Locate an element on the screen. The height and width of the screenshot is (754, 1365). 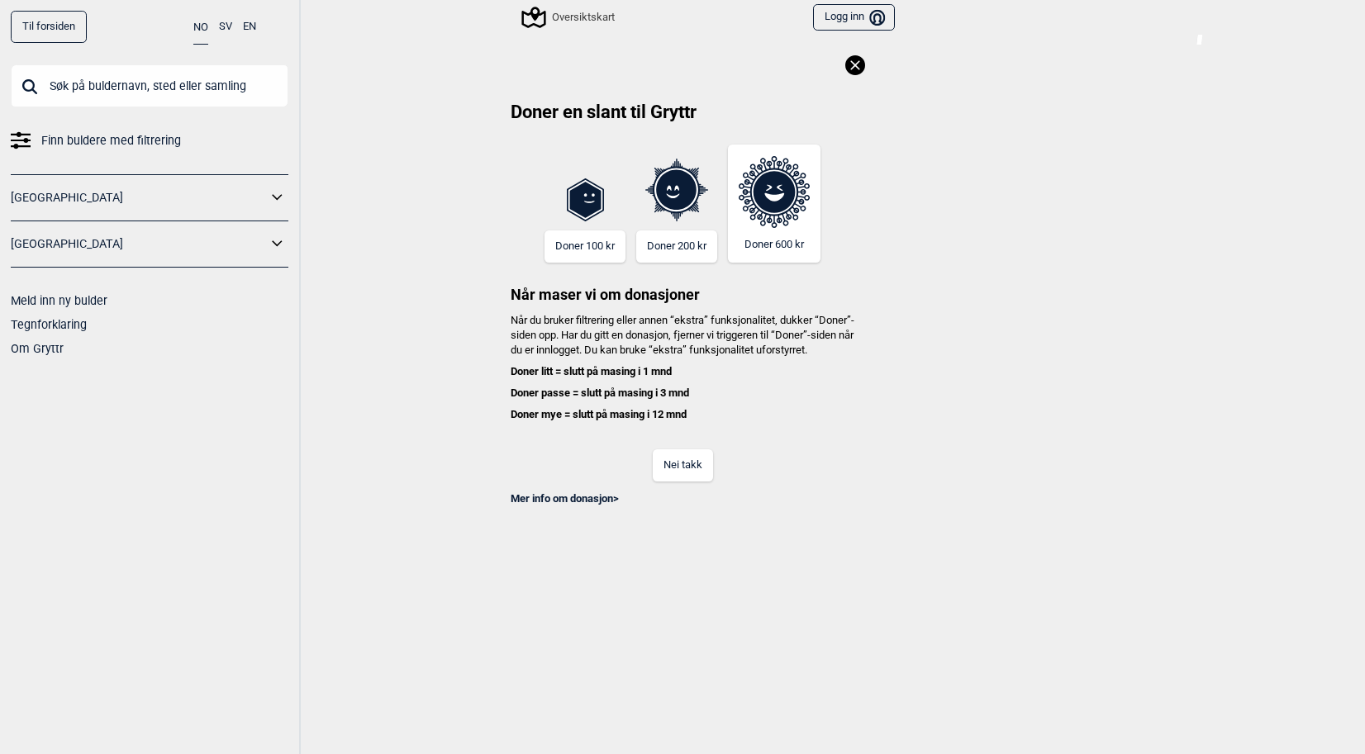
button: Doner 600 kr is located at coordinates (774, 203).